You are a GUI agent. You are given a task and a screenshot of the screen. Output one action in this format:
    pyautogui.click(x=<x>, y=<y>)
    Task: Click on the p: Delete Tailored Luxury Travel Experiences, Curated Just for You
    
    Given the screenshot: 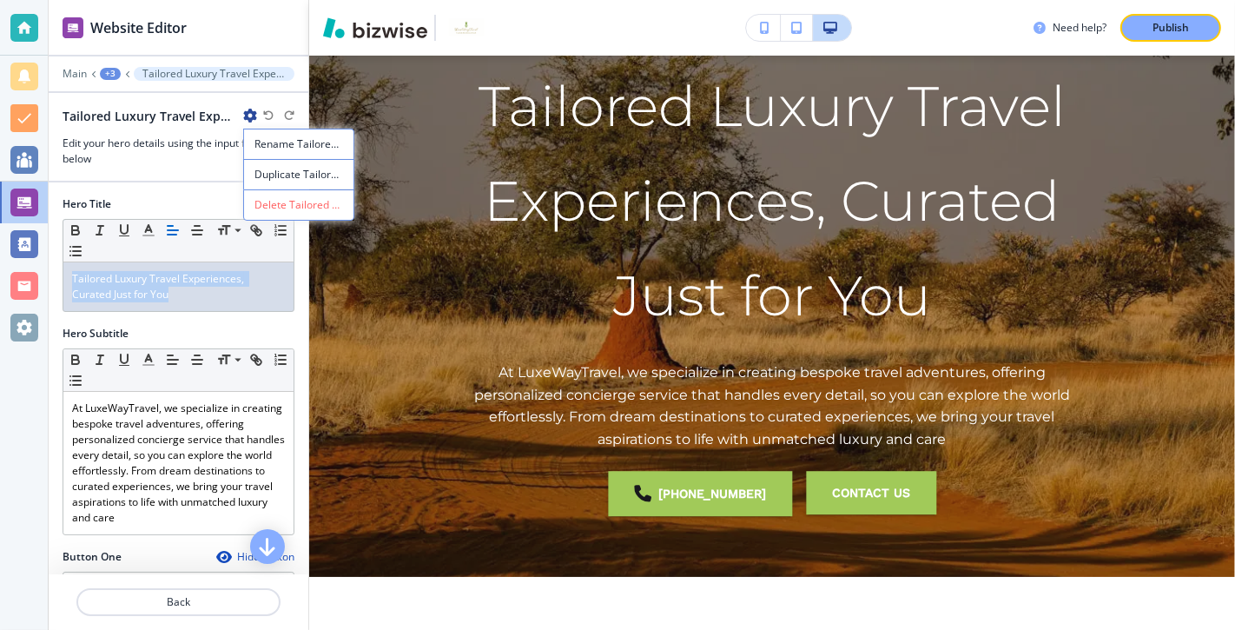 What is the action you would take?
    pyautogui.click(x=299, y=205)
    